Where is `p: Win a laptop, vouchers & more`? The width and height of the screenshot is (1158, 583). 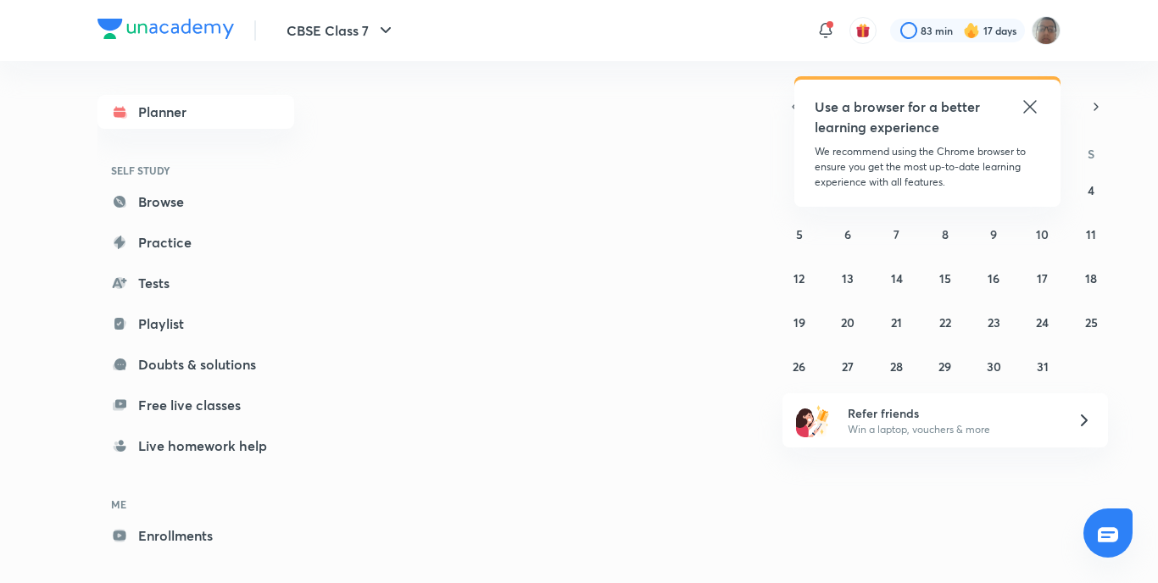 p: Win a laptop, vouchers & more is located at coordinates (952, 430).